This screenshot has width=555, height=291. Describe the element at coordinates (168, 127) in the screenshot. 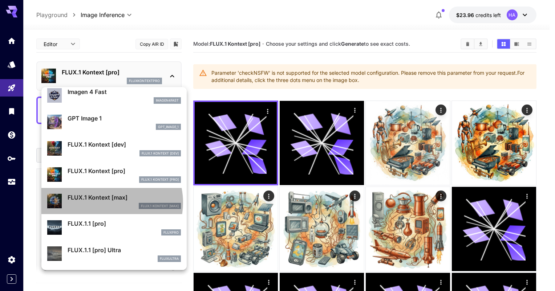

I see `p: gpt_image_1` at that location.